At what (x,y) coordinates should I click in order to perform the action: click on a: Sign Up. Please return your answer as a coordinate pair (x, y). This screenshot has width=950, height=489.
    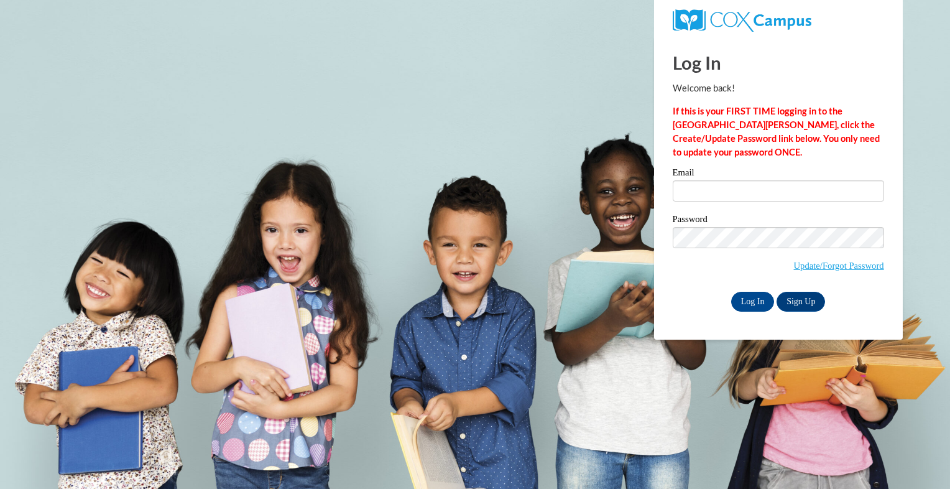
    Looking at the image, I should click on (801, 301).